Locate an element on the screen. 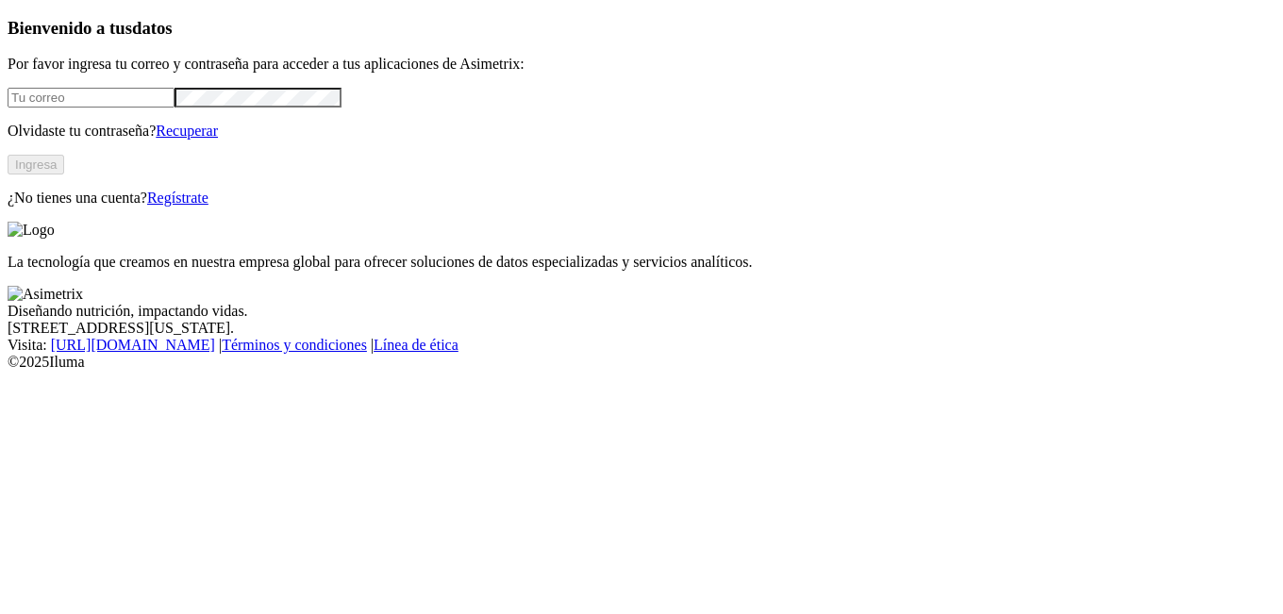  a: Línea de ética is located at coordinates (416, 344).